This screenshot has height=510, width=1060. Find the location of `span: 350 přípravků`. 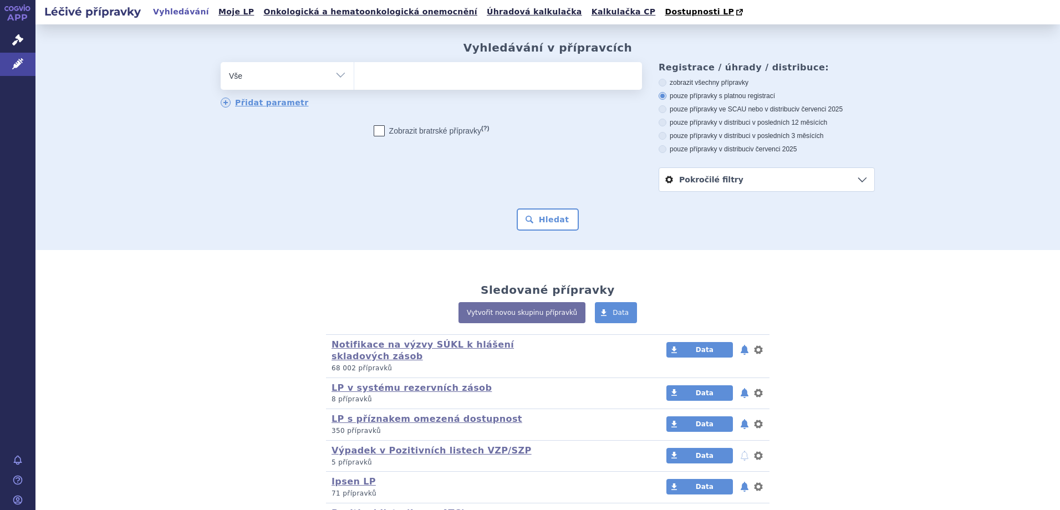

span: 350 přípravků is located at coordinates (356, 431).